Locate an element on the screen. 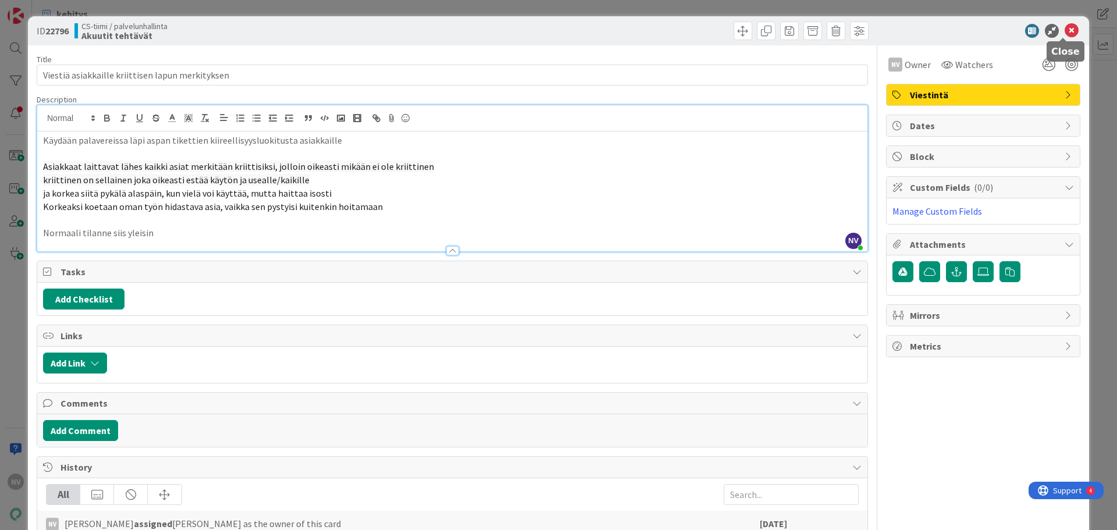 The width and height of the screenshot is (1117, 530). p: Käydään palavereissa läpi aspan tikettien kiireellisyysluokitusta asiakkaille is located at coordinates (452, 140).